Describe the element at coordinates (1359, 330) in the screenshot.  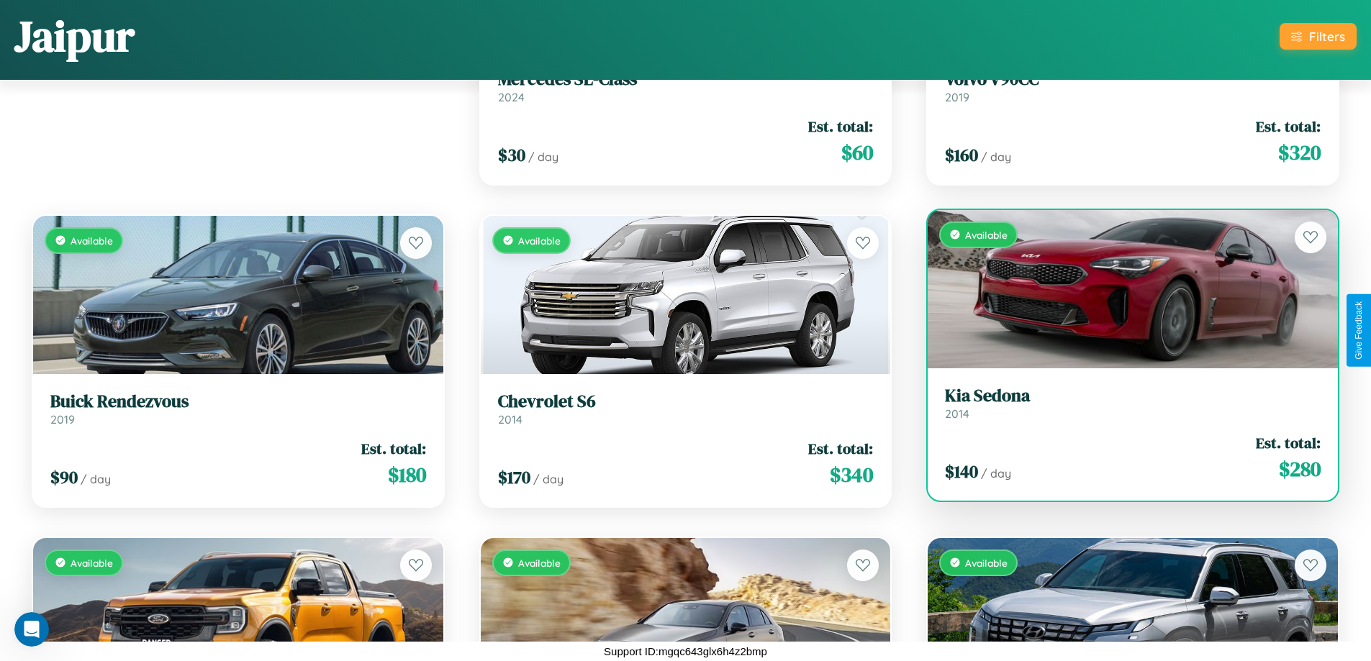
I see `div: Give Feedback` at that location.